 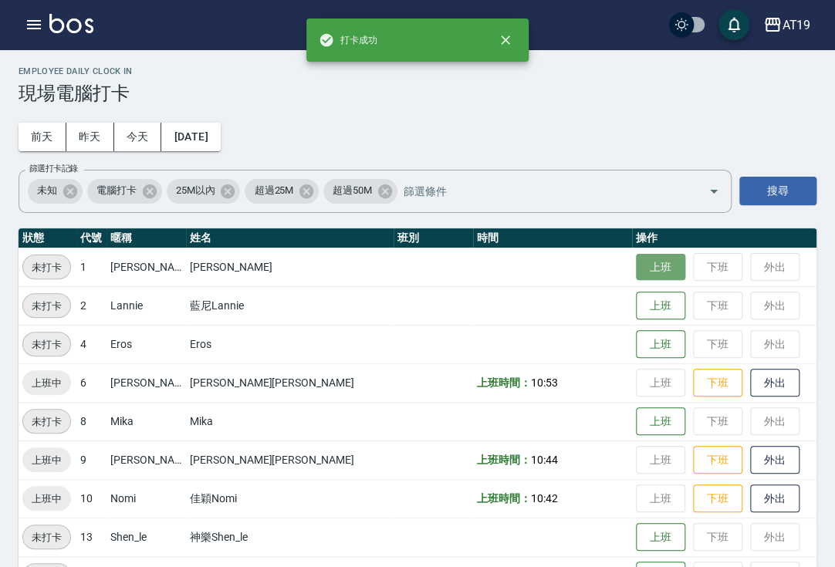 What do you see at coordinates (195, 191) in the screenshot?
I see `span: 25M以內` at bounding box center [195, 191].